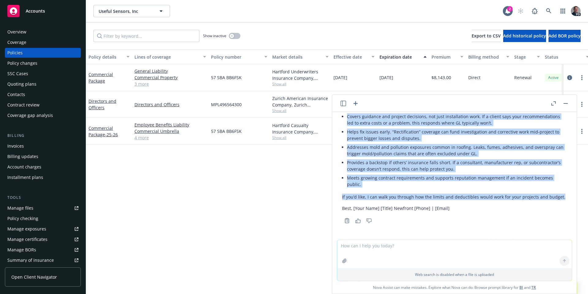 The image size is (588, 294). I want to click on span: MPL496564300, so click(226, 104).